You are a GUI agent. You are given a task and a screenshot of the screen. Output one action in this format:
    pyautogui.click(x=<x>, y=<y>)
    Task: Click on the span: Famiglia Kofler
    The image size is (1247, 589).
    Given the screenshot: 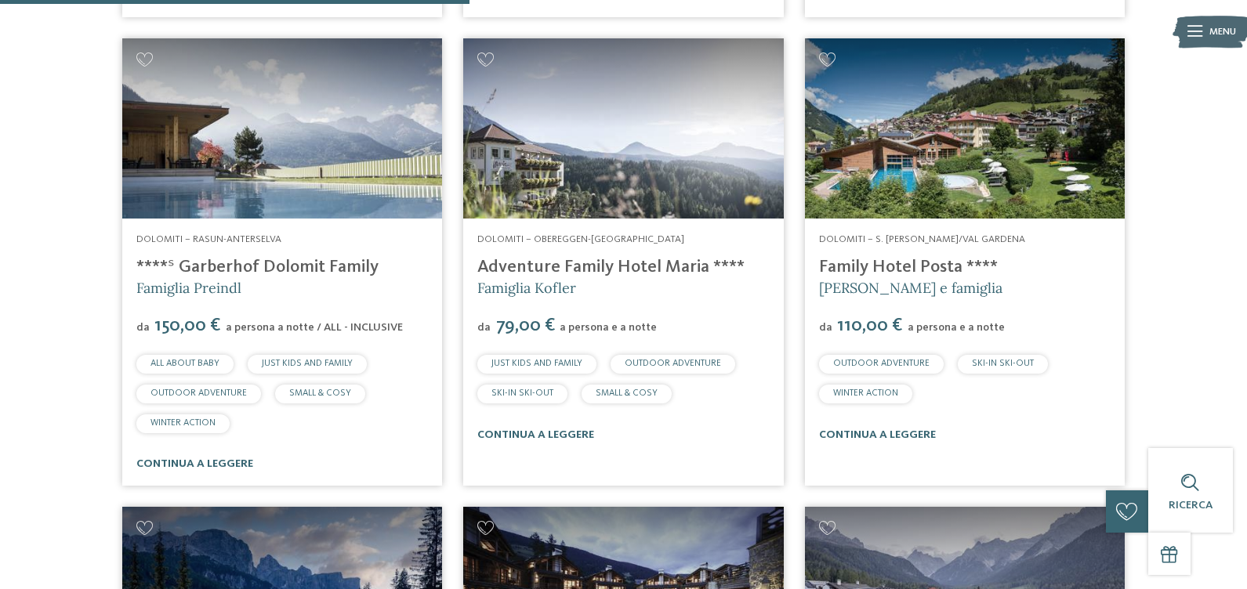 What is the action you would take?
    pyautogui.click(x=527, y=288)
    